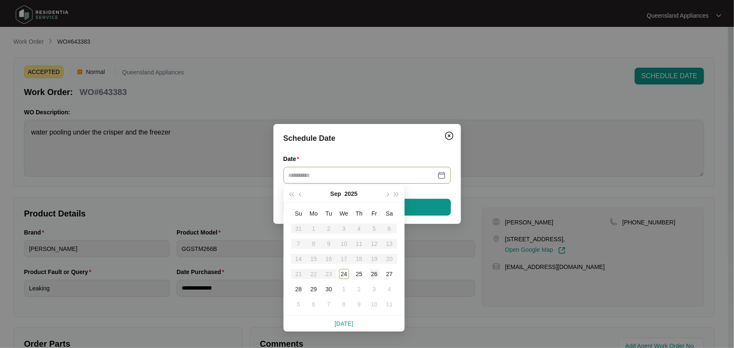  I want to click on div: 27, so click(390, 274).